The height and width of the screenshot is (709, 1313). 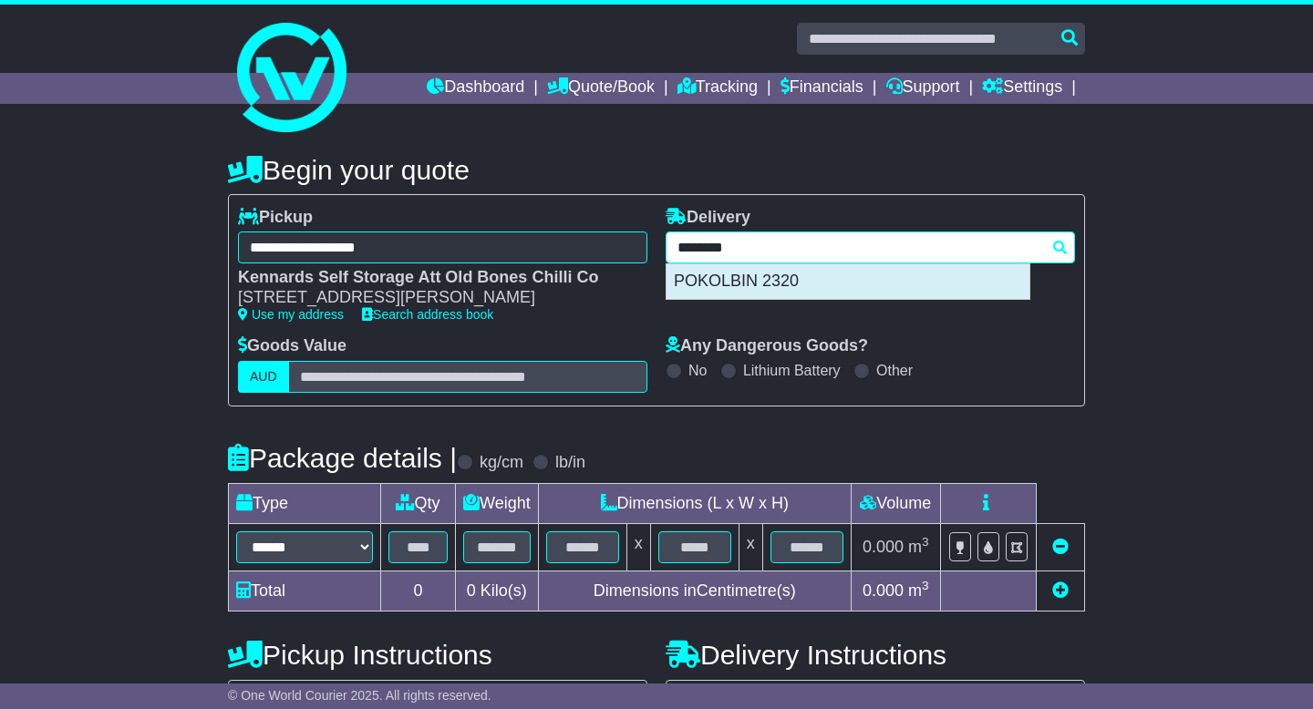 I want to click on h4: Package details |, so click(x=342, y=458).